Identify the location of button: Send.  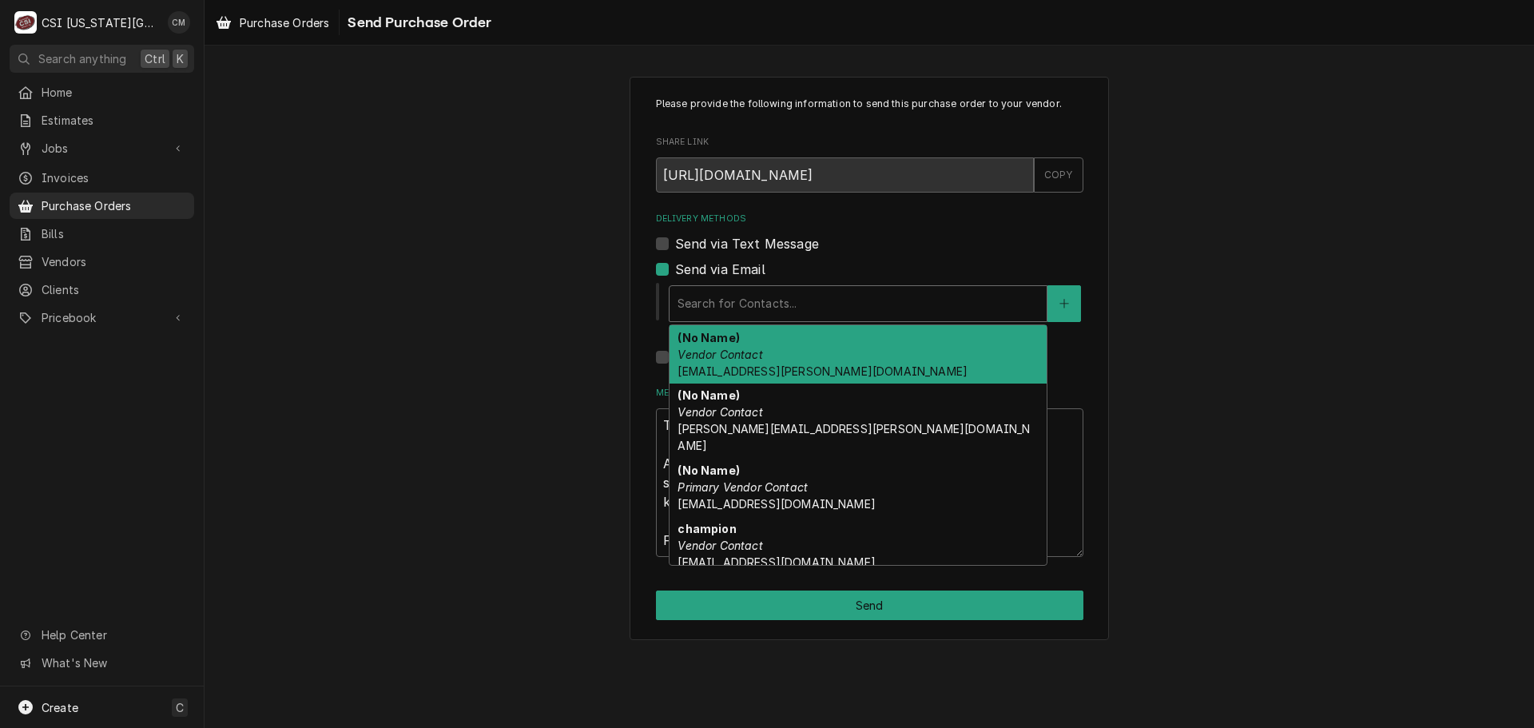
(869, 605).